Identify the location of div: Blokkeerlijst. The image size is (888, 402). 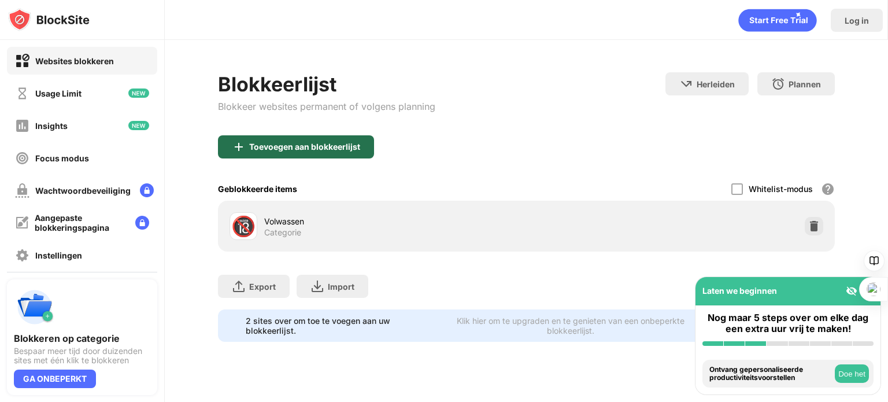
(327, 84).